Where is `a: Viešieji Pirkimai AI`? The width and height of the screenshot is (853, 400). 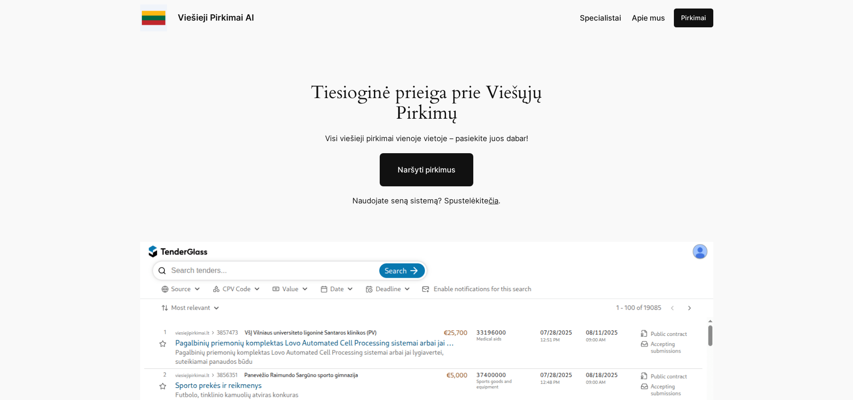 a: Viešieji Pirkimai AI is located at coordinates (216, 17).